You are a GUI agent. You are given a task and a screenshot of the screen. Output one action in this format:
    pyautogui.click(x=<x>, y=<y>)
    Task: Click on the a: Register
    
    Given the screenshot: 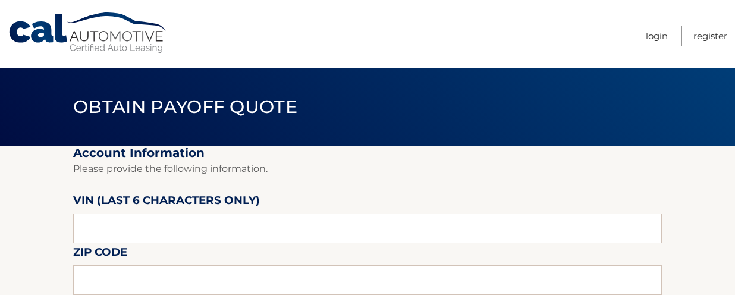 What is the action you would take?
    pyautogui.click(x=710, y=36)
    